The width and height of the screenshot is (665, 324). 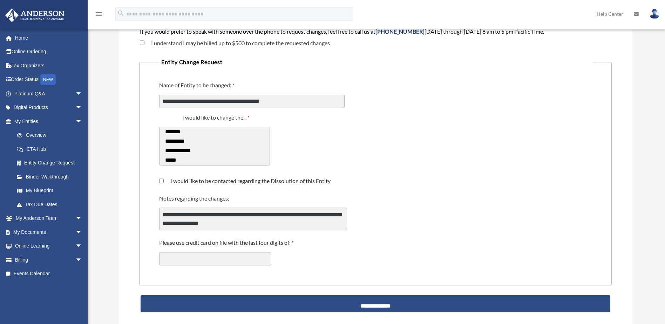 What do you see at coordinates (99, 14) in the screenshot?
I see `i: menu` at bounding box center [99, 14].